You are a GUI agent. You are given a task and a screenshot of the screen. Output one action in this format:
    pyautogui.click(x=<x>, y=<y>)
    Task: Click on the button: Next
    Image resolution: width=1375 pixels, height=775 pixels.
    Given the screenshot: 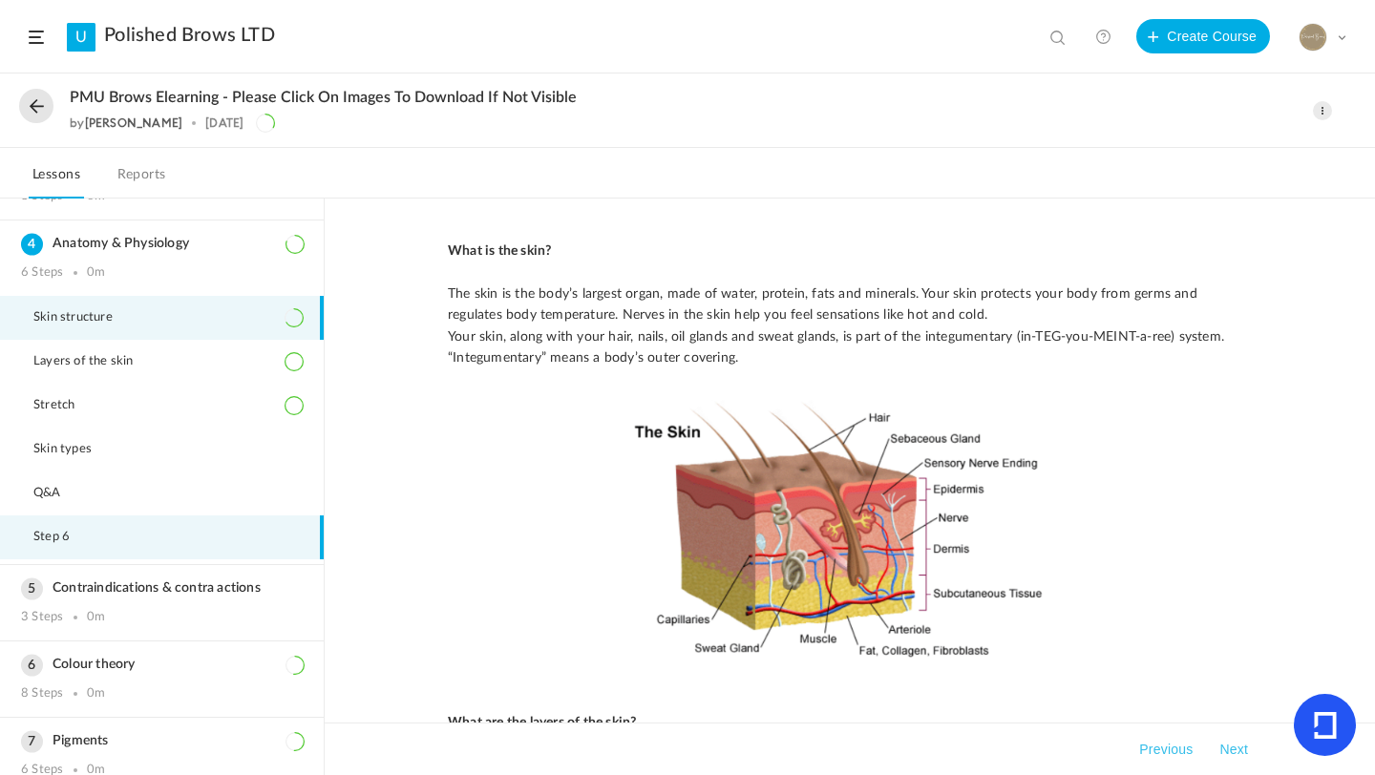 What is the action you would take?
    pyautogui.click(x=1234, y=749)
    